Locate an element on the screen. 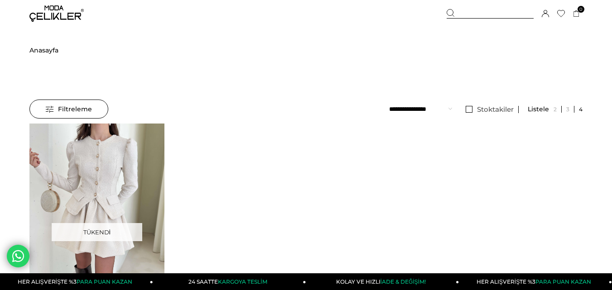  img: logo is located at coordinates (57, 14).